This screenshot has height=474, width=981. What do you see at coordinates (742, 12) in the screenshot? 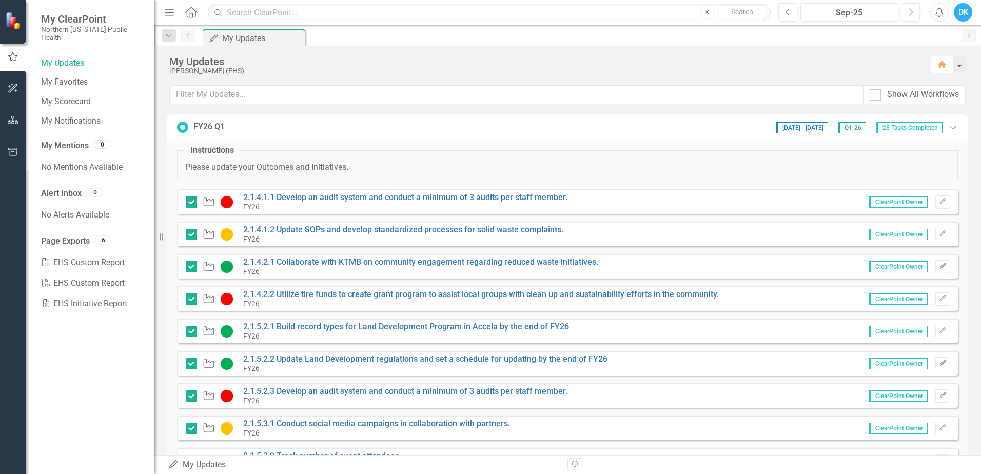
I see `span: Search` at bounding box center [742, 12].